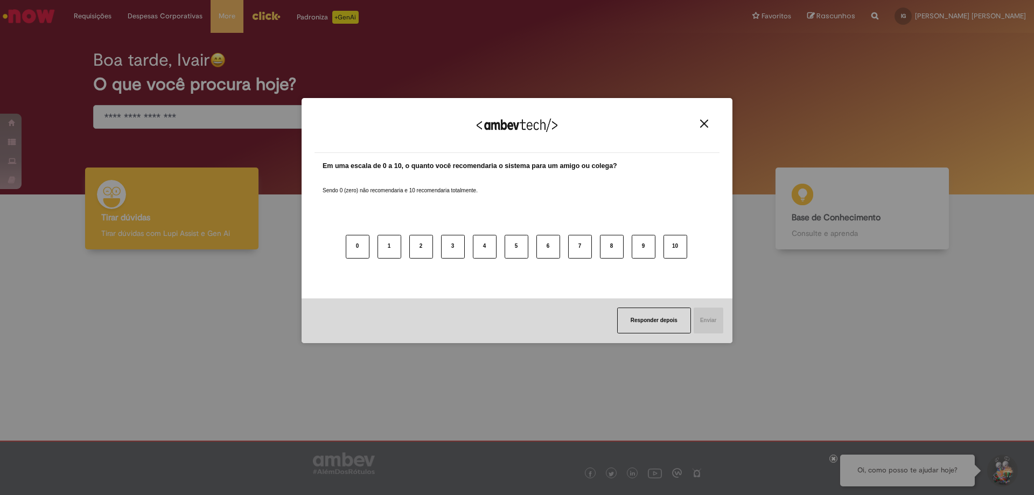  I want to click on button: 10, so click(675, 247).